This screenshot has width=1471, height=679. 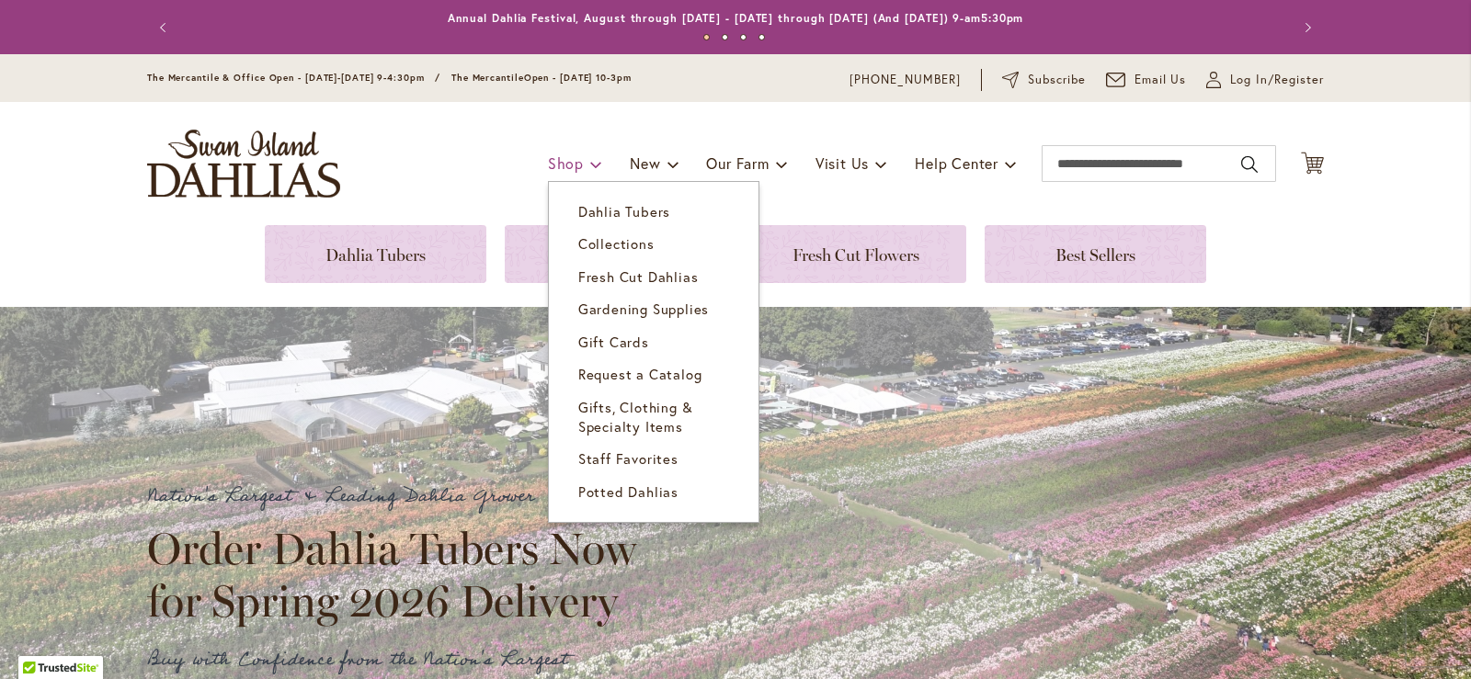 I want to click on button: 1 of 4, so click(x=706, y=37).